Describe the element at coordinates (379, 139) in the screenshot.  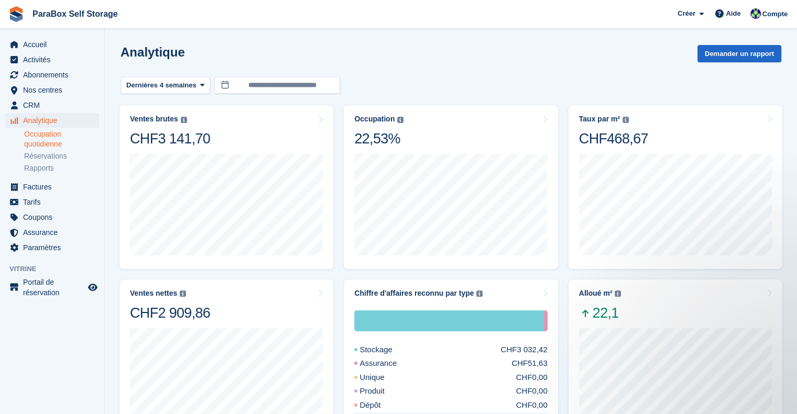
I see `div: 22,53%` at that location.